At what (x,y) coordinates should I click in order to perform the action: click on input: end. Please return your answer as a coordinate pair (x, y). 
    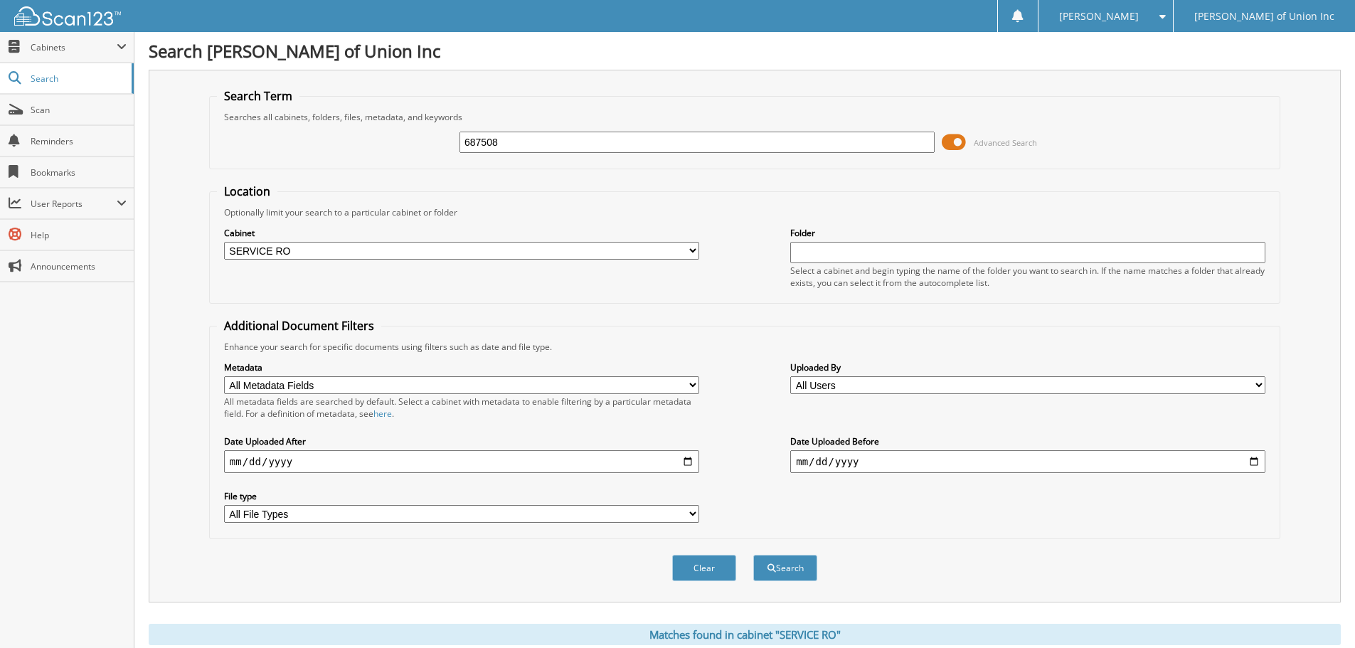
    Looking at the image, I should click on (1028, 462).